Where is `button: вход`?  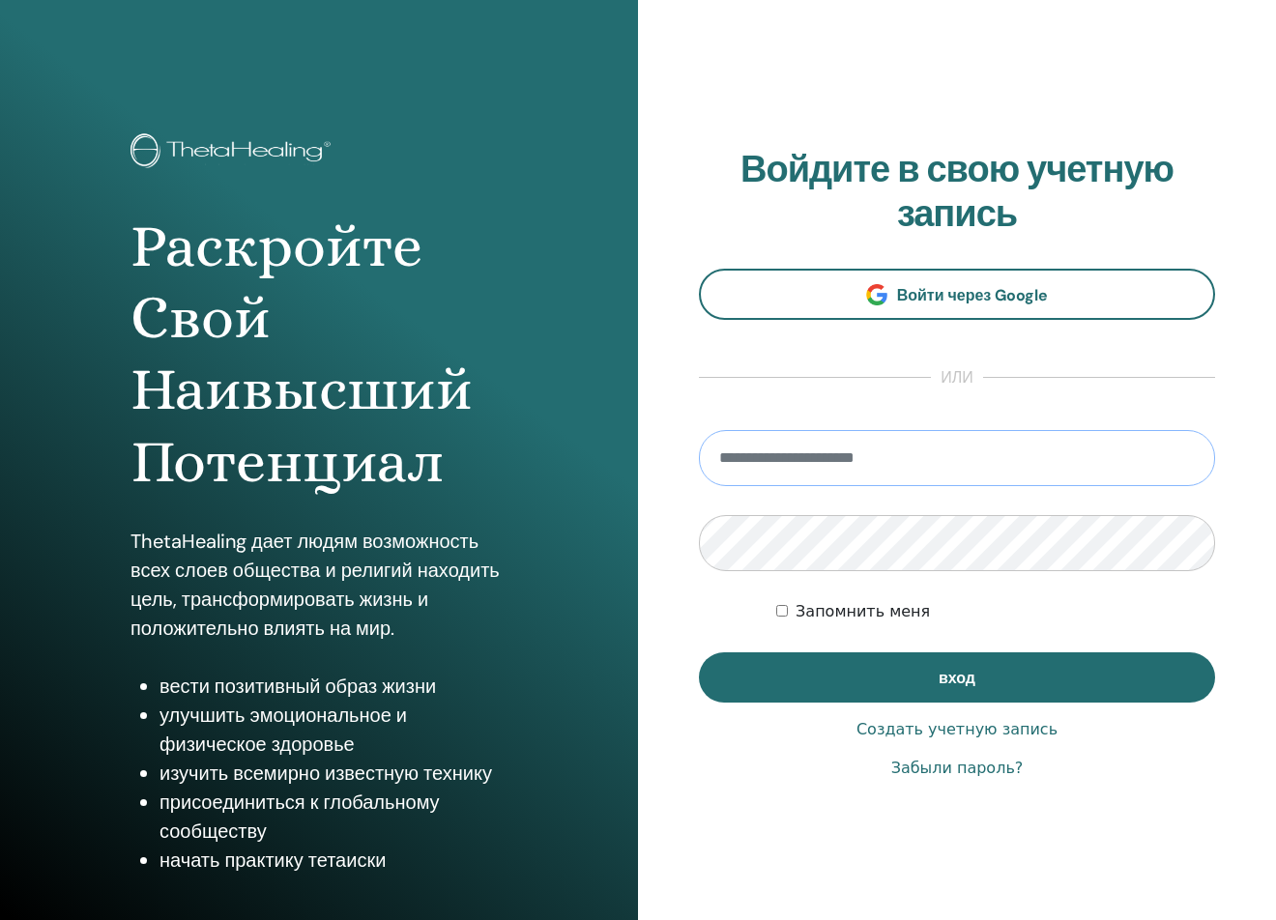
button: вход is located at coordinates (957, 678).